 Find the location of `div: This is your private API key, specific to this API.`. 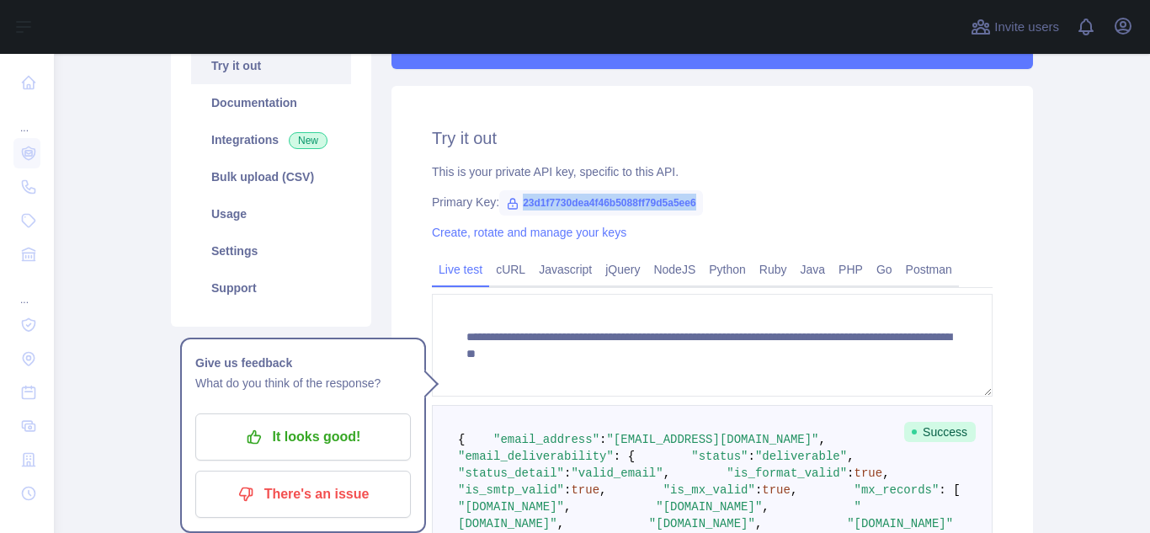

div: This is your private API key, specific to this API. is located at coordinates (712, 172).